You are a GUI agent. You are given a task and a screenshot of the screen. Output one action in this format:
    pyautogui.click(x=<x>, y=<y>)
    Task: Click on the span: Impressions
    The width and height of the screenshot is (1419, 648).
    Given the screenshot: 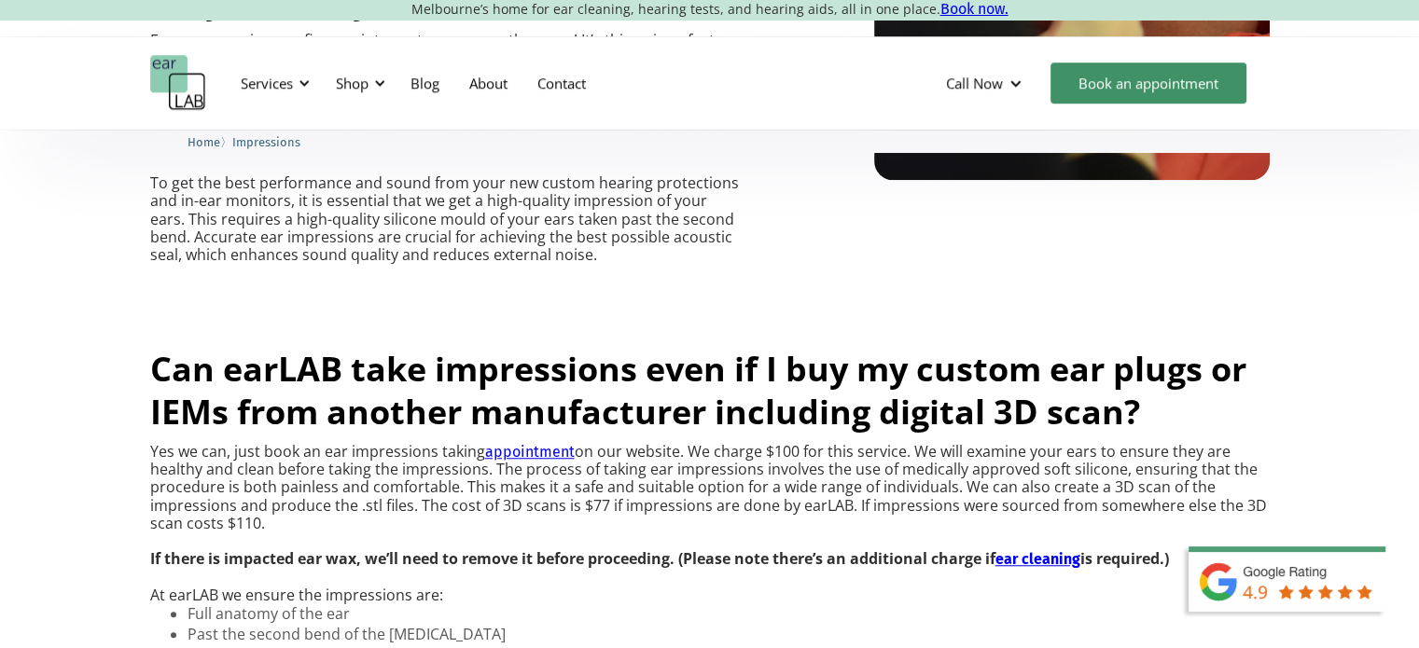 What is the action you would take?
    pyautogui.click(x=266, y=142)
    